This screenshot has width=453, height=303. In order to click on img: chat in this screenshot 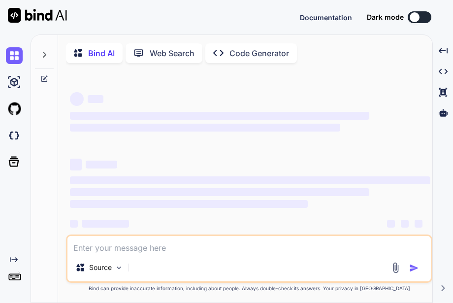, I will do `click(14, 56)`.